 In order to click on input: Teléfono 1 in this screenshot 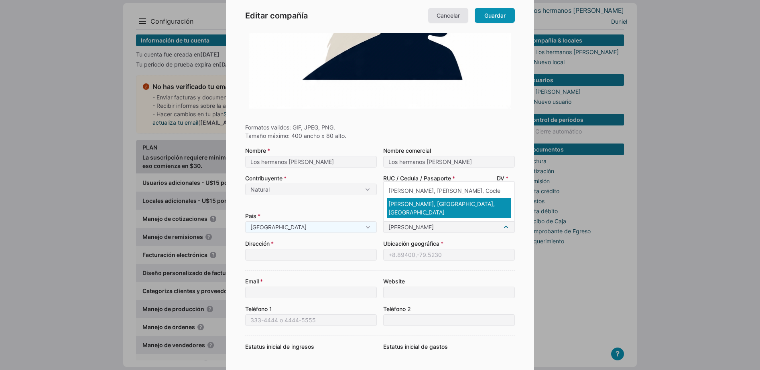, I will do `click(311, 320)`.